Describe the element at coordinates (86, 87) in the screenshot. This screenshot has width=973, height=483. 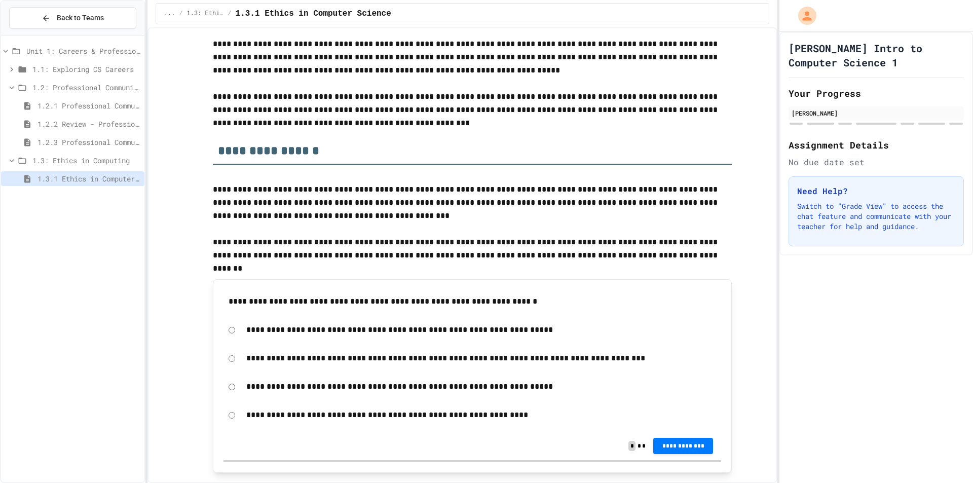
I see `span: 1.2: Professional Communication` at that location.